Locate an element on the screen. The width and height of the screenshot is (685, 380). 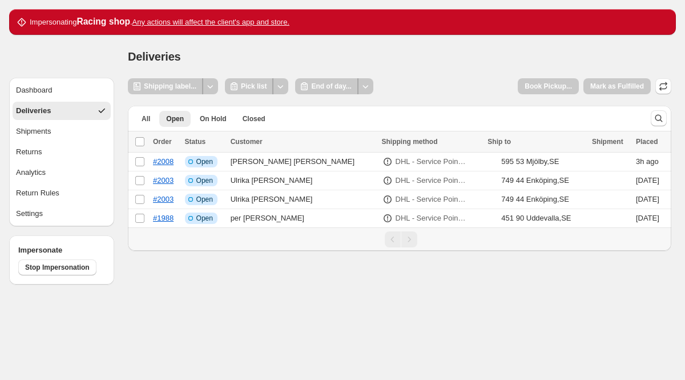
button: Settings is located at coordinates (62, 214).